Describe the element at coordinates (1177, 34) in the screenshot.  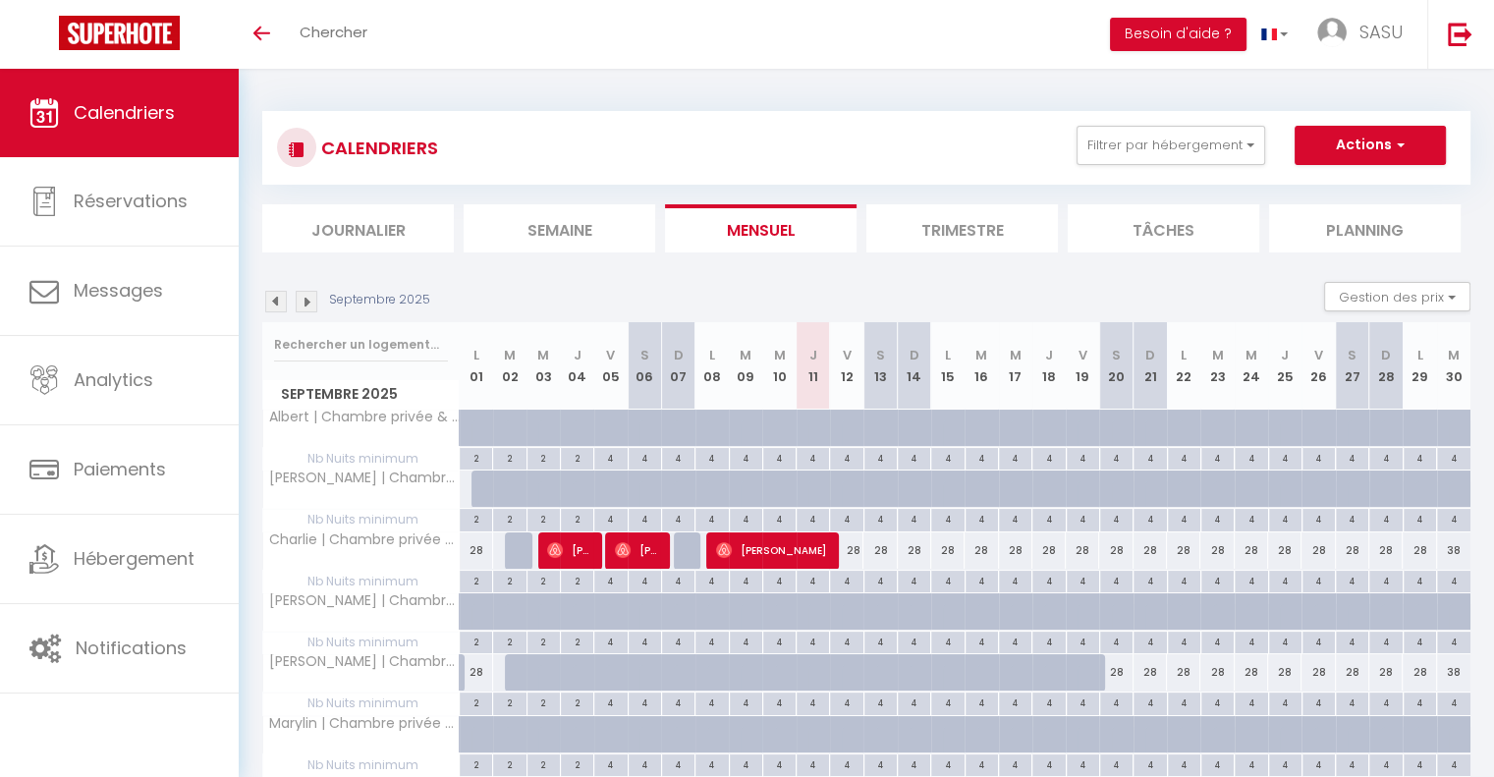
I see `button: Besoin d'aide ?` at that location.